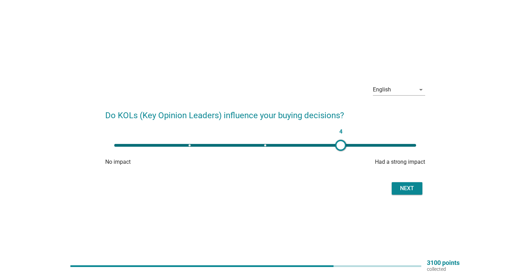 Image resolution: width=530 pixels, height=275 pixels. I want to click on div: No impact, so click(158, 162).